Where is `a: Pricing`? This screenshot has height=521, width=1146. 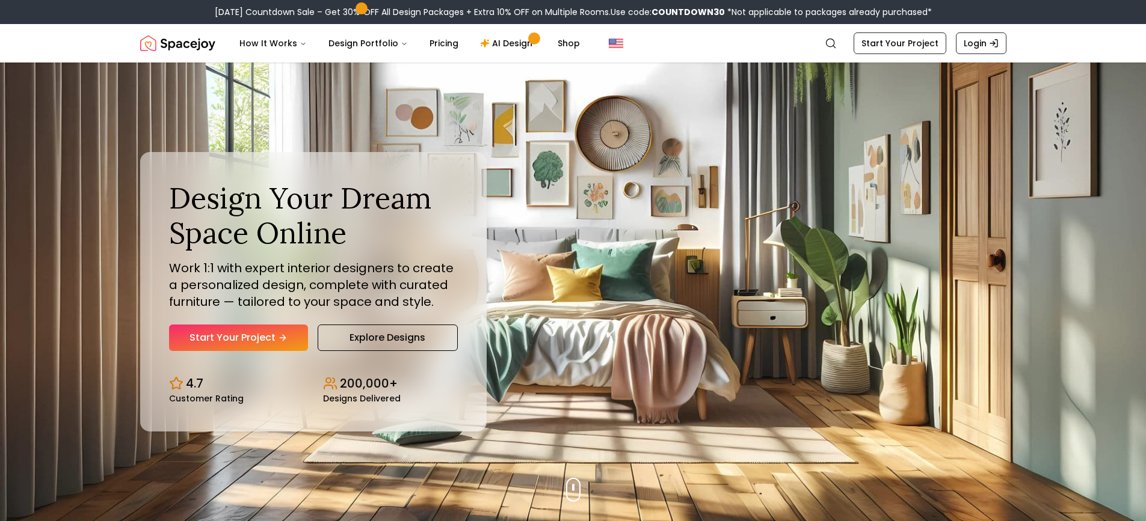
a: Pricing is located at coordinates (444, 43).